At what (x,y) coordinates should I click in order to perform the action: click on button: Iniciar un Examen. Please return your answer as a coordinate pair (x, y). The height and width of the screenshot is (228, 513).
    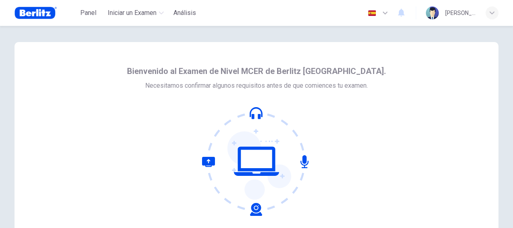
    Looking at the image, I should click on (136, 13).